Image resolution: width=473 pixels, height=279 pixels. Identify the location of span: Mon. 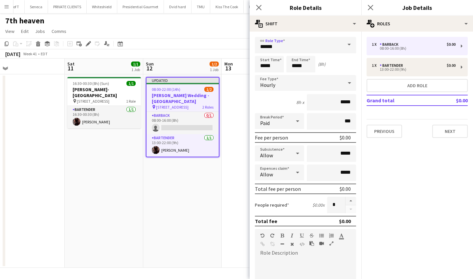
(229, 64).